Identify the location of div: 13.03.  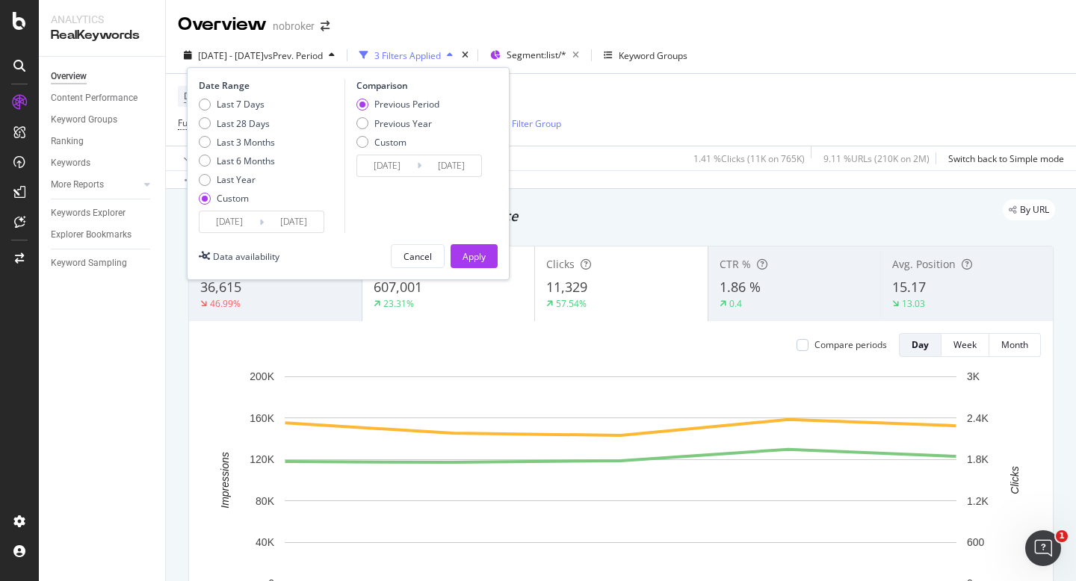
(913, 303).